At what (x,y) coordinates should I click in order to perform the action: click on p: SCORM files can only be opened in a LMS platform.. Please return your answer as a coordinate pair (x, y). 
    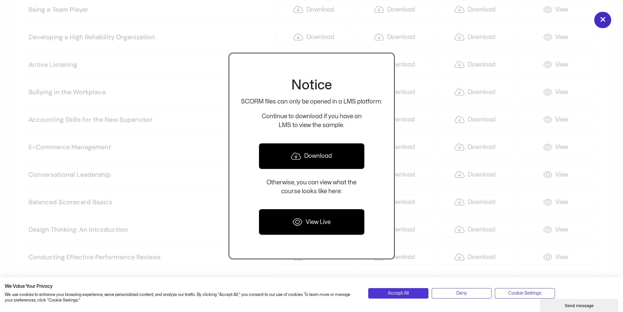
    Looking at the image, I should click on (312, 101).